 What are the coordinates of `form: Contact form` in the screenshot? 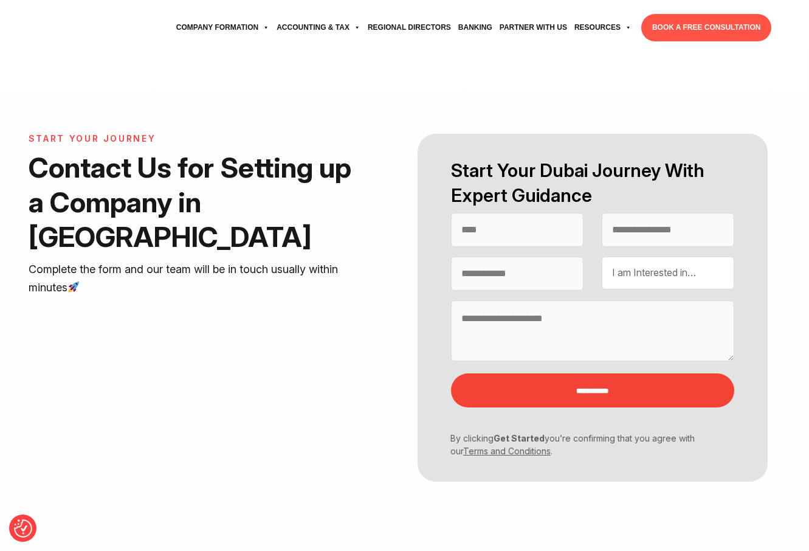 It's located at (592, 308).